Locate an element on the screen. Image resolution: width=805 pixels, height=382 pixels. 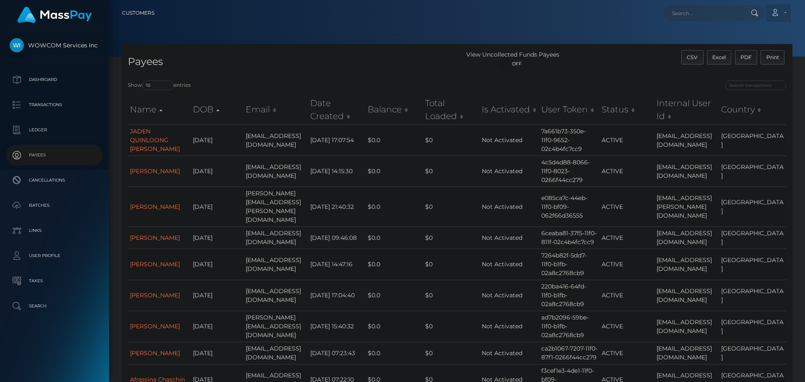
a: User Profile is located at coordinates (55, 256).